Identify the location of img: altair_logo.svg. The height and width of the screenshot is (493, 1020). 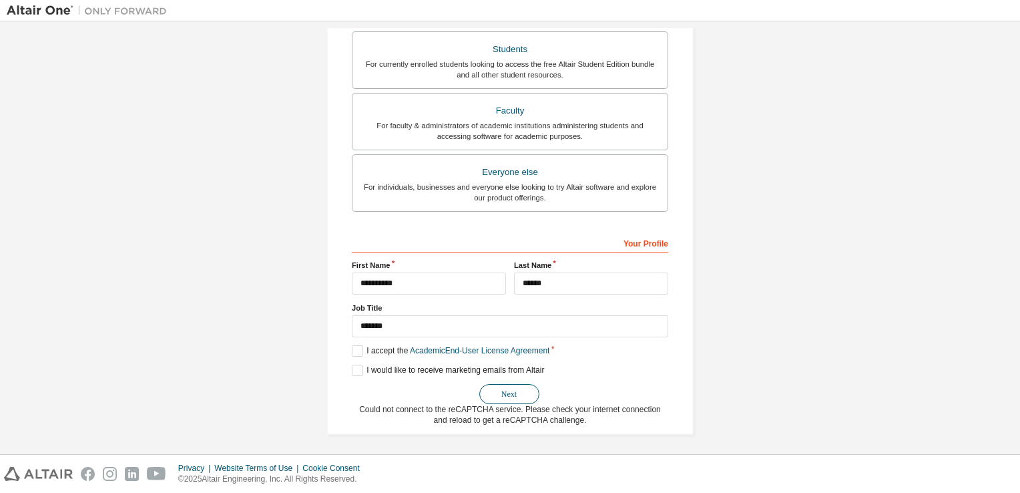
(38, 473).